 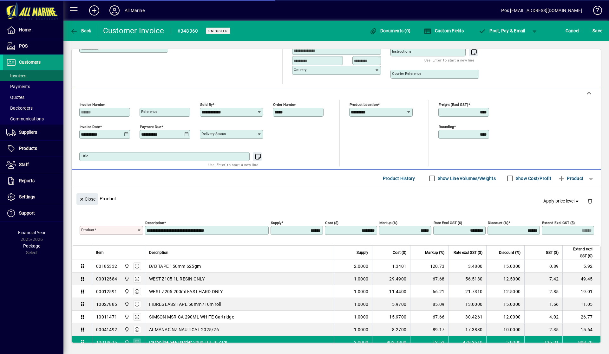 What do you see at coordinates (434, 253) in the screenshot?
I see `span: Markup (%)` at bounding box center [434, 253].